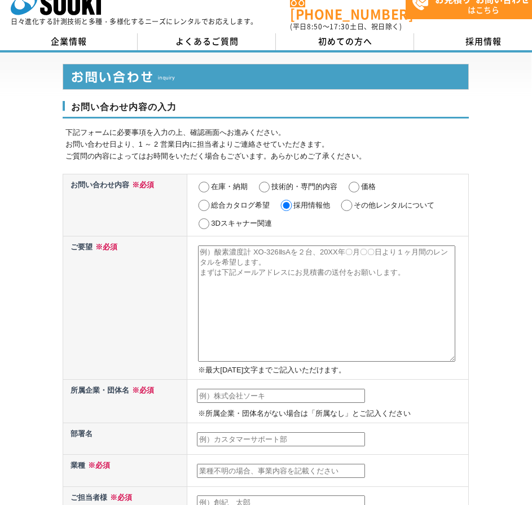 The width and height of the screenshot is (532, 505). What do you see at coordinates (125, 471) in the screenshot?
I see `th: 業種` at bounding box center [125, 471].